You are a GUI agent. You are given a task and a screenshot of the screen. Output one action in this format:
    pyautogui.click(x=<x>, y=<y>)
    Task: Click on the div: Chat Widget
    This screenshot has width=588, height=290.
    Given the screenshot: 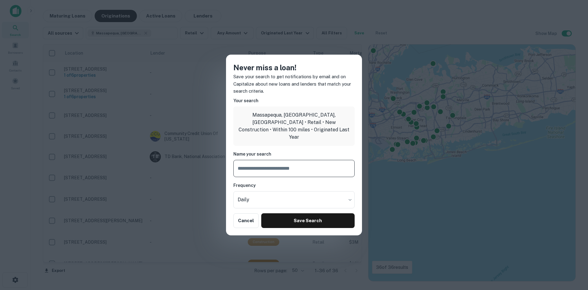 What is the action you would take?
    pyautogui.click(x=573, y=236)
    